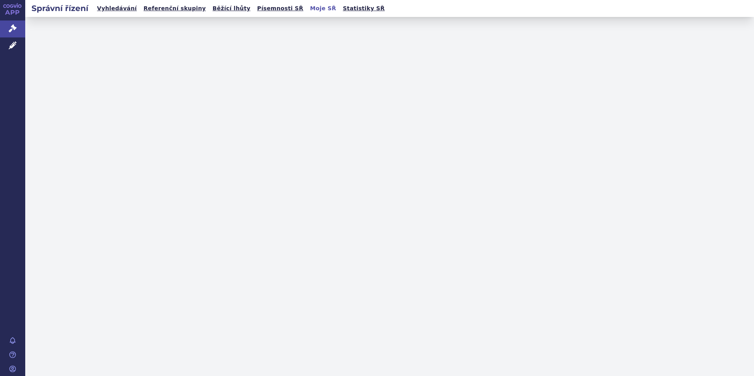  I want to click on a: Vyhledávání, so click(117, 8).